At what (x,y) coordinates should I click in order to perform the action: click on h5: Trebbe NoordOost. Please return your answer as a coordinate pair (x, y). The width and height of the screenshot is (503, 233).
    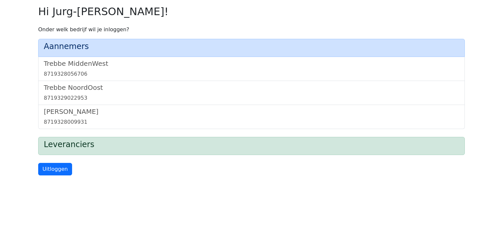
    Looking at the image, I should click on (252, 88).